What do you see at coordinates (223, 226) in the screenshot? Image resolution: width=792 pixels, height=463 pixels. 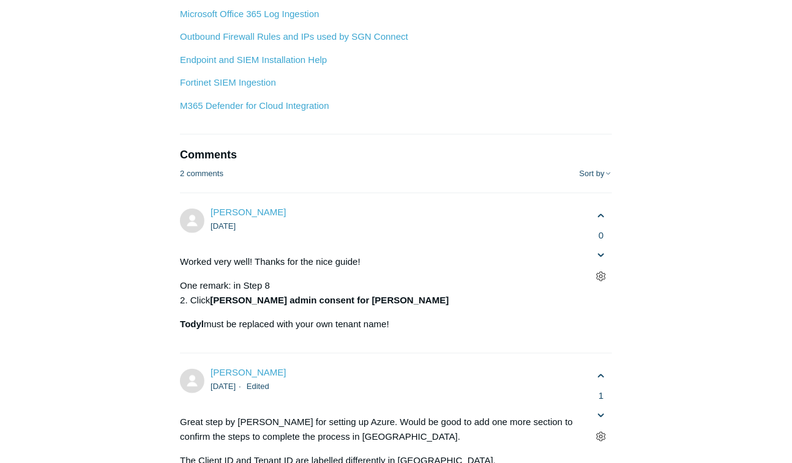 I see `time: 06/07/2021, 08:45` at bounding box center [223, 226].